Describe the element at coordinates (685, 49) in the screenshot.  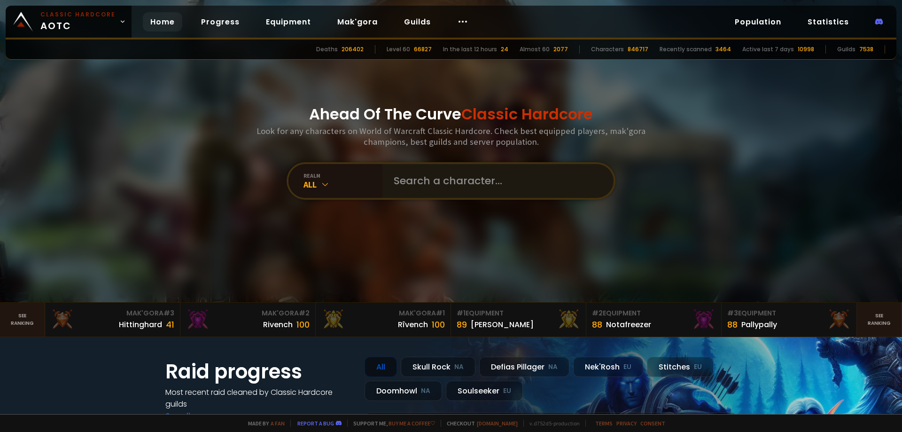
I see `div: Recently scanned` at that location.